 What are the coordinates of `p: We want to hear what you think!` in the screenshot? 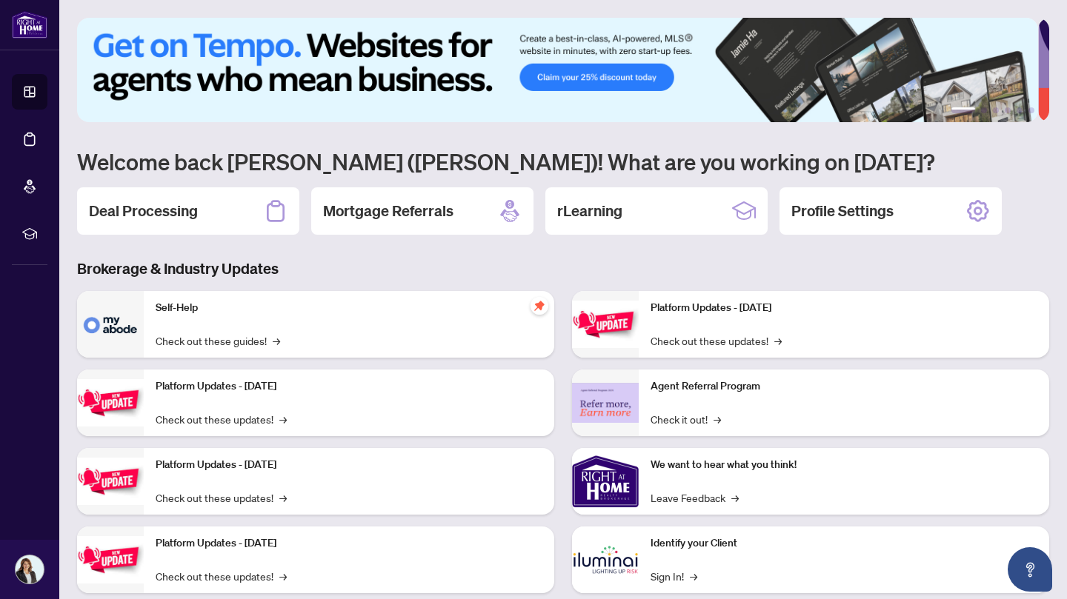 It's located at (844, 465).